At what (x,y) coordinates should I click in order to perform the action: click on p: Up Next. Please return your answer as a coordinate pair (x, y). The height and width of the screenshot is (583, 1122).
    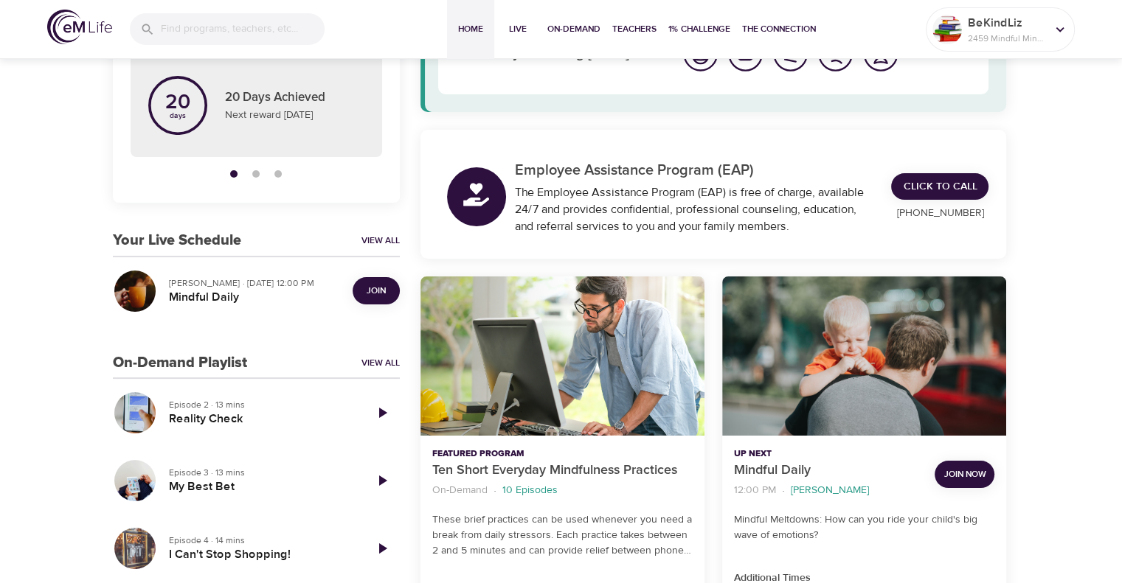
    Looking at the image, I should click on (828, 454).